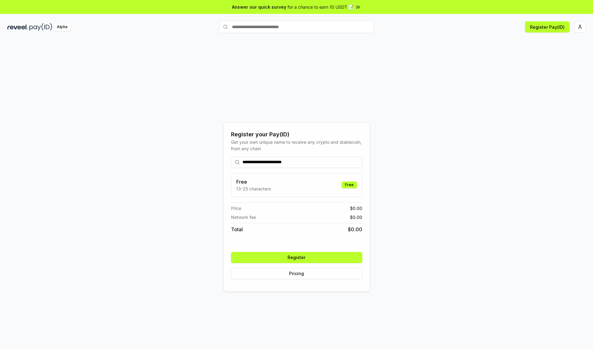  What do you see at coordinates (547, 27) in the screenshot?
I see `button: Register Pay(ID)` at bounding box center [547, 27].